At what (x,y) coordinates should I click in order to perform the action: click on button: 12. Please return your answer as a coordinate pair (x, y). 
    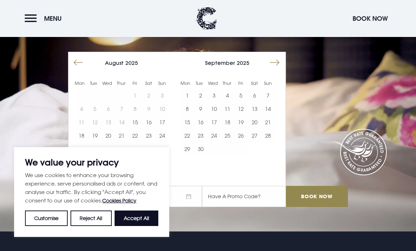
    Looking at the image, I should click on (241, 109).